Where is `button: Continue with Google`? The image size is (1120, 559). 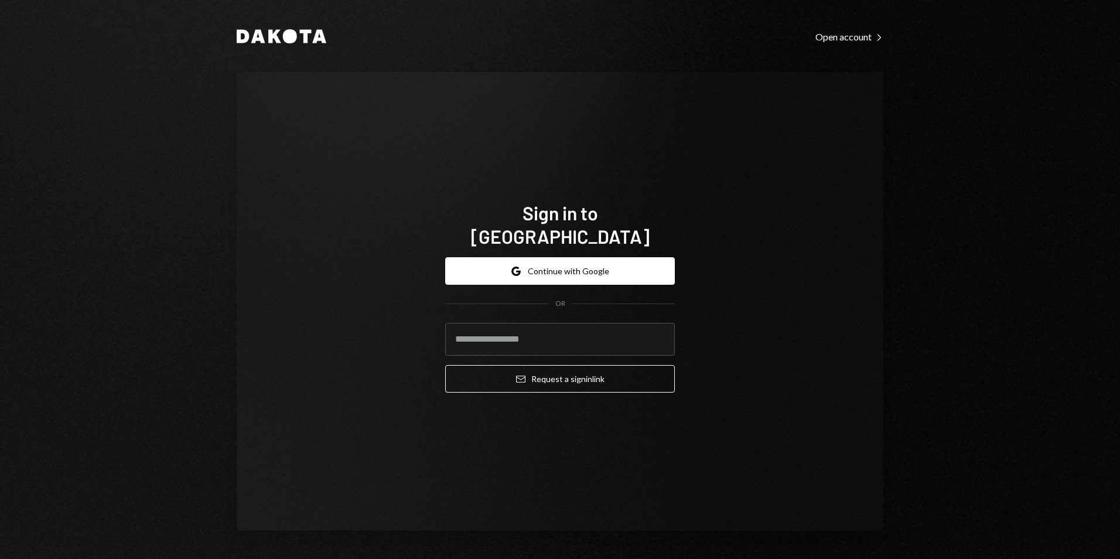 button: Continue with Google is located at coordinates (560, 271).